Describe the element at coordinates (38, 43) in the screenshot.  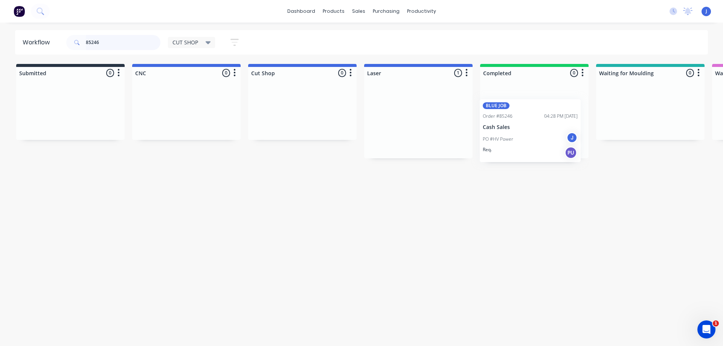
I see `div: Workflow` at that location.